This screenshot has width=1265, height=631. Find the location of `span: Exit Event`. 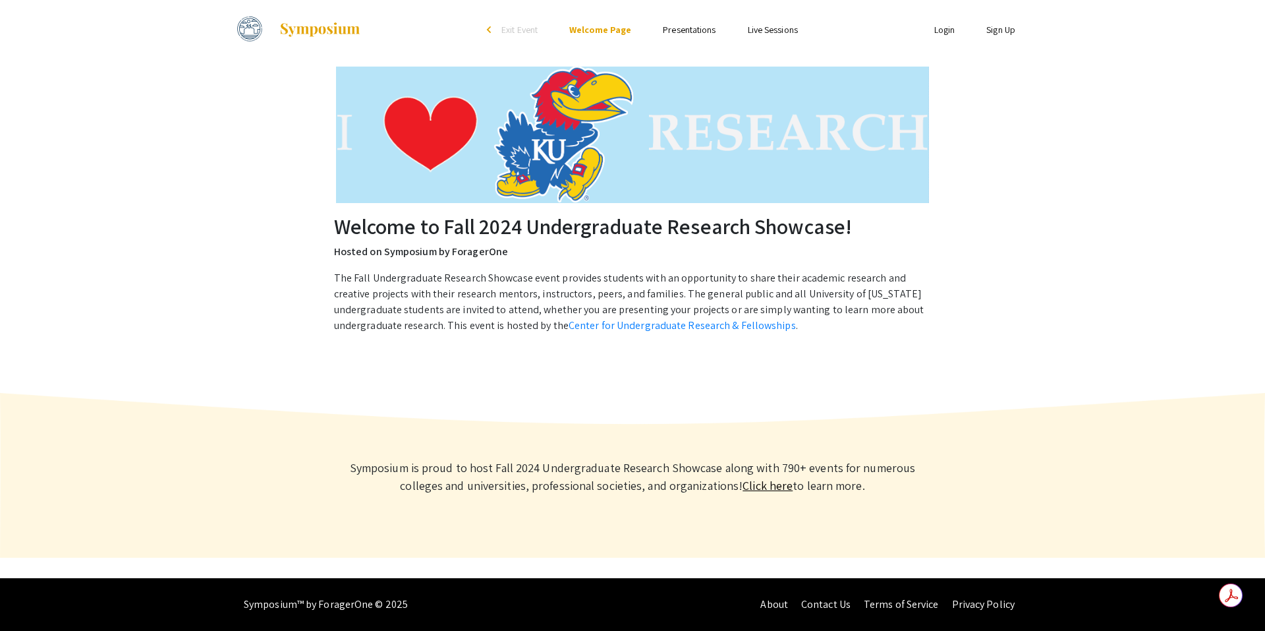

span: Exit Event is located at coordinates (519, 30).